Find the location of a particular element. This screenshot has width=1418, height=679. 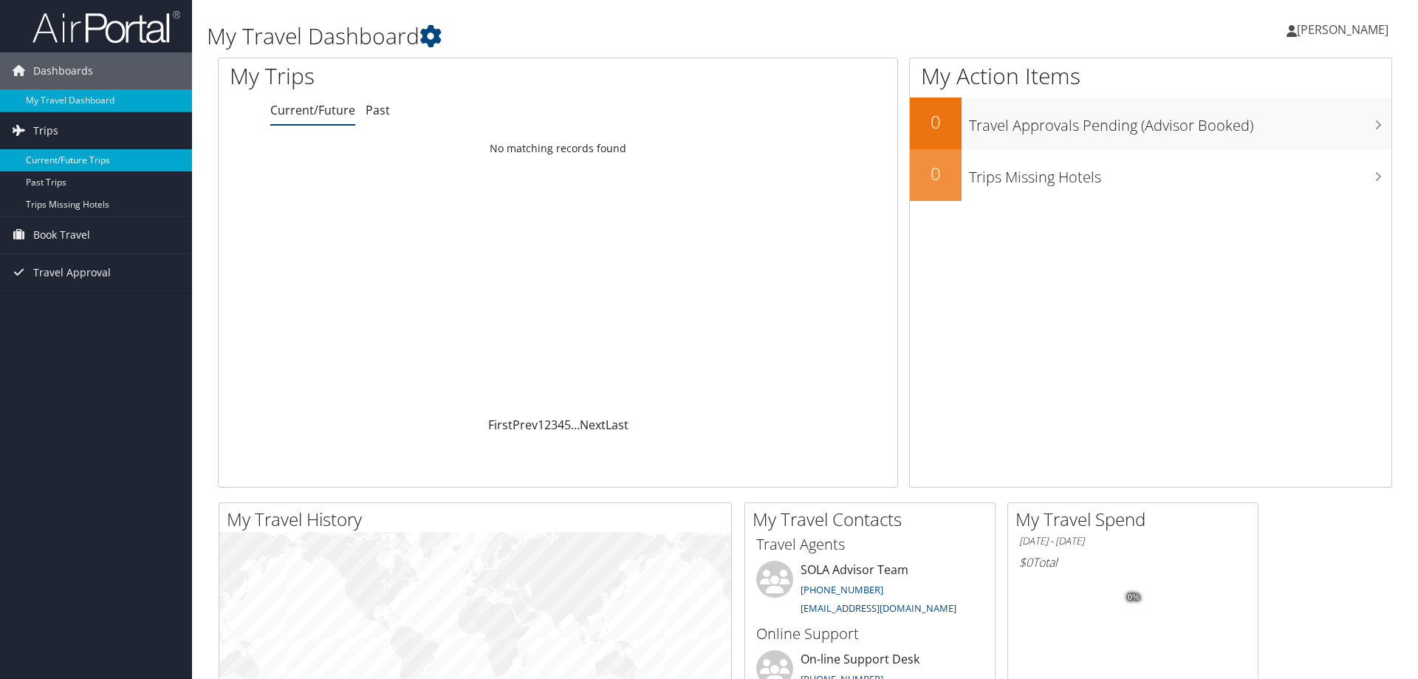

h1: My Travel Dashboard is located at coordinates (606, 36).